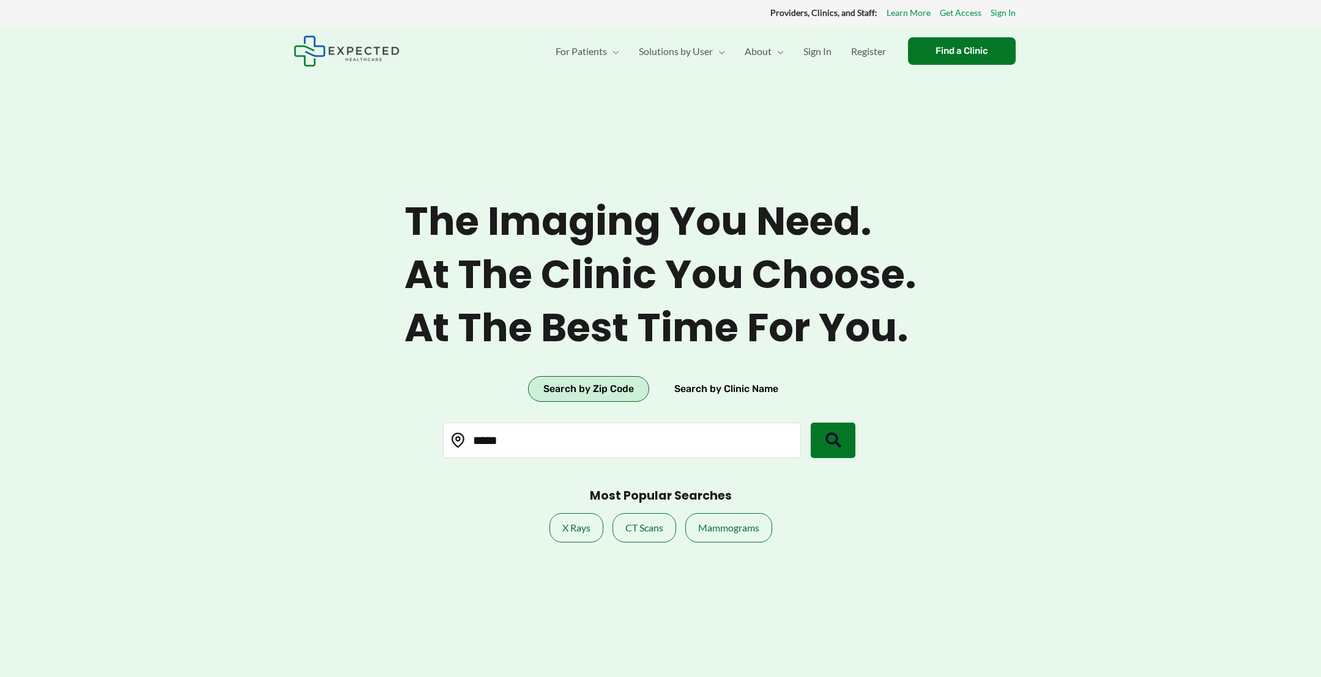 This screenshot has height=677, width=1321. What do you see at coordinates (660, 328) in the screenshot?
I see `span: At the best time for you.` at bounding box center [660, 328].